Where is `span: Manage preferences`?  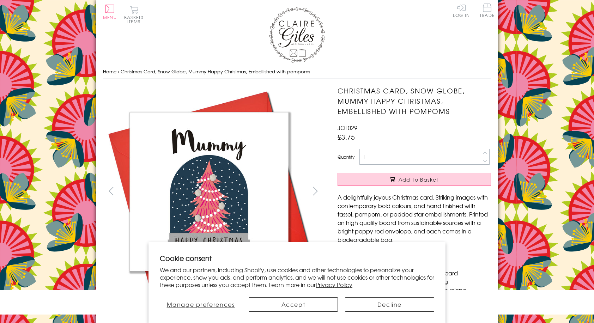 span: Manage preferences is located at coordinates (201, 304).